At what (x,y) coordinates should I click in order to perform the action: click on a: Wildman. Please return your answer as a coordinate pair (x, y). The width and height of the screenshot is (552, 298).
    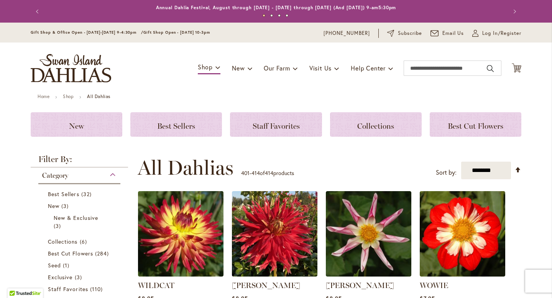
    Looking at the image, I should click on (274, 274).